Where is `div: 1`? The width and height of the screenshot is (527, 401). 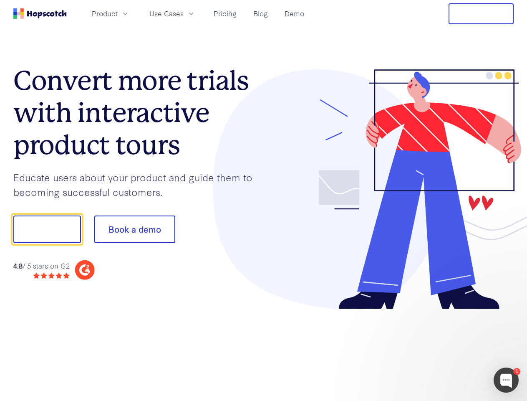
div: 1 is located at coordinates (517, 371).